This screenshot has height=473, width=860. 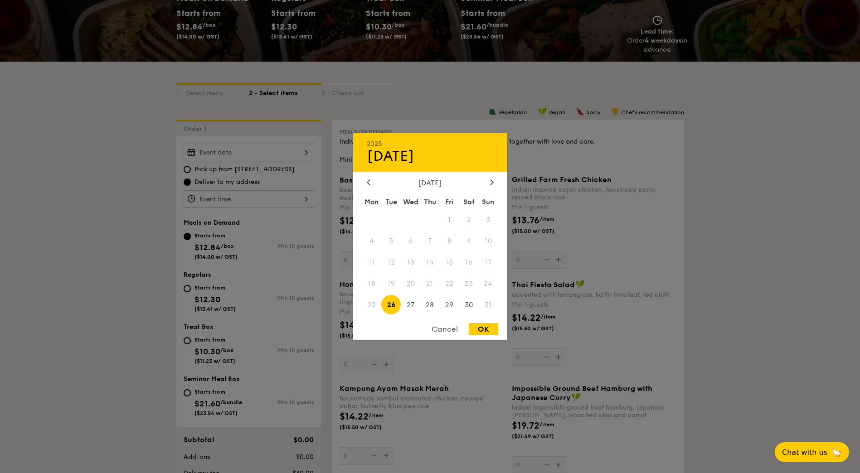 What do you see at coordinates (488, 220) in the screenshot?
I see `span: 3` at bounding box center [488, 220].